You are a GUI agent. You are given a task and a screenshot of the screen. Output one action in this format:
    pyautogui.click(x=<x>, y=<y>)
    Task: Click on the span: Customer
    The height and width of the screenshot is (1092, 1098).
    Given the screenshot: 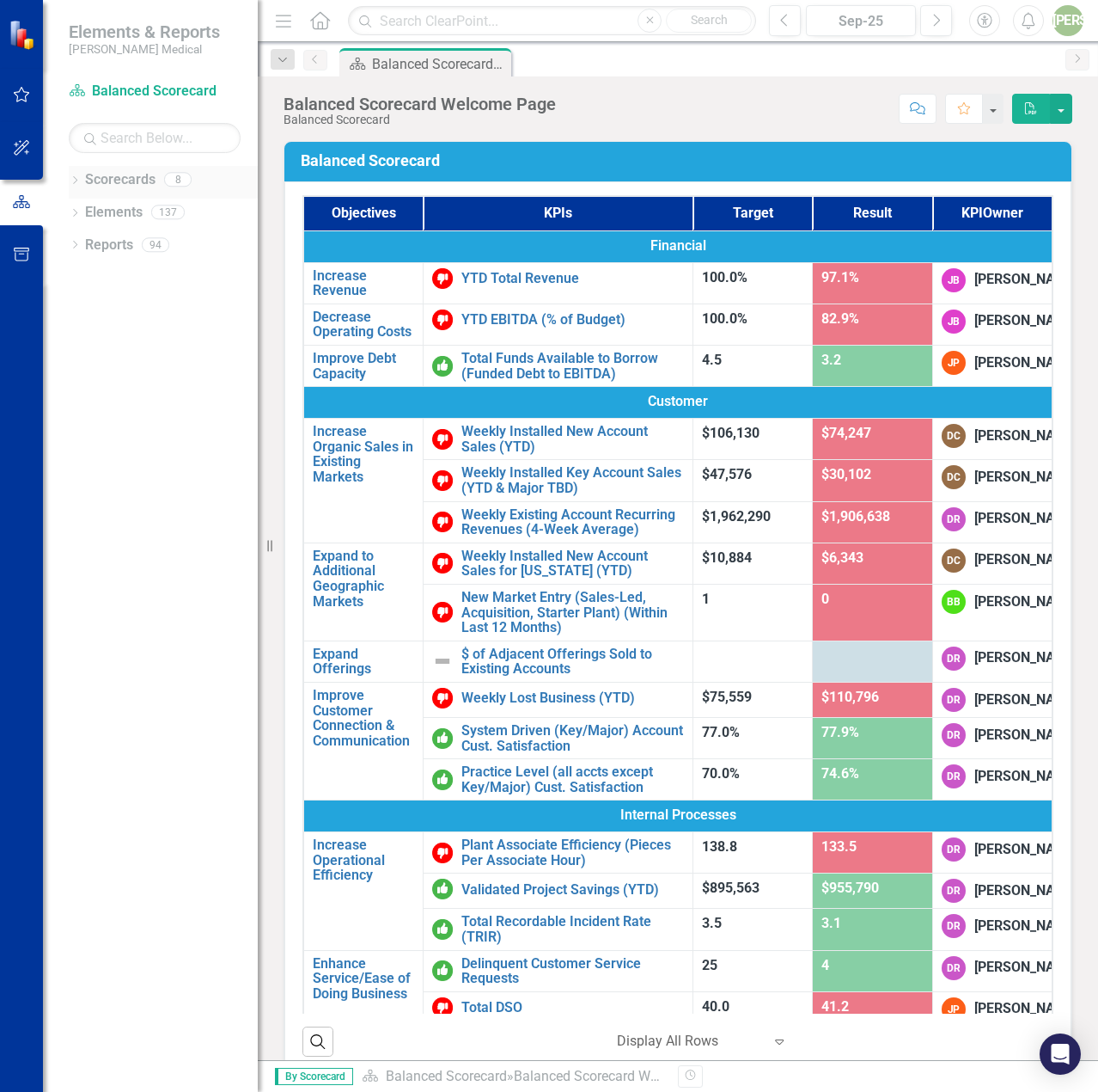 What is the action you would take?
    pyautogui.click(x=678, y=401)
    